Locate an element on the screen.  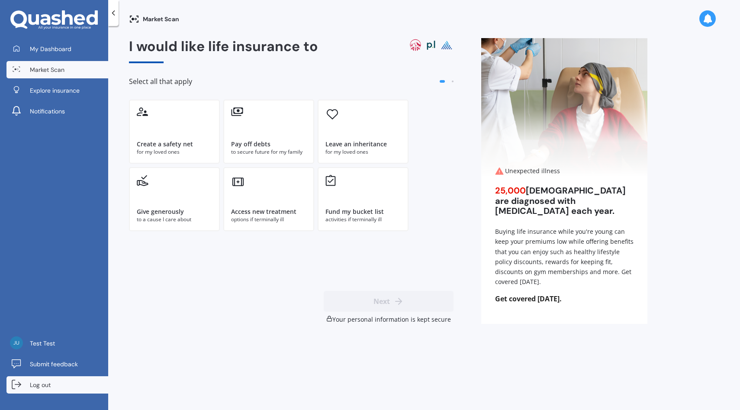
span: Test Test is located at coordinates (42, 343).